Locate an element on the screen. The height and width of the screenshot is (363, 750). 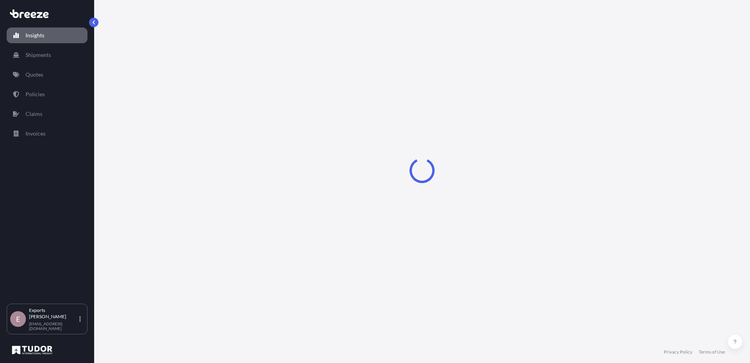
p: Shipments is located at coordinates (38, 55).